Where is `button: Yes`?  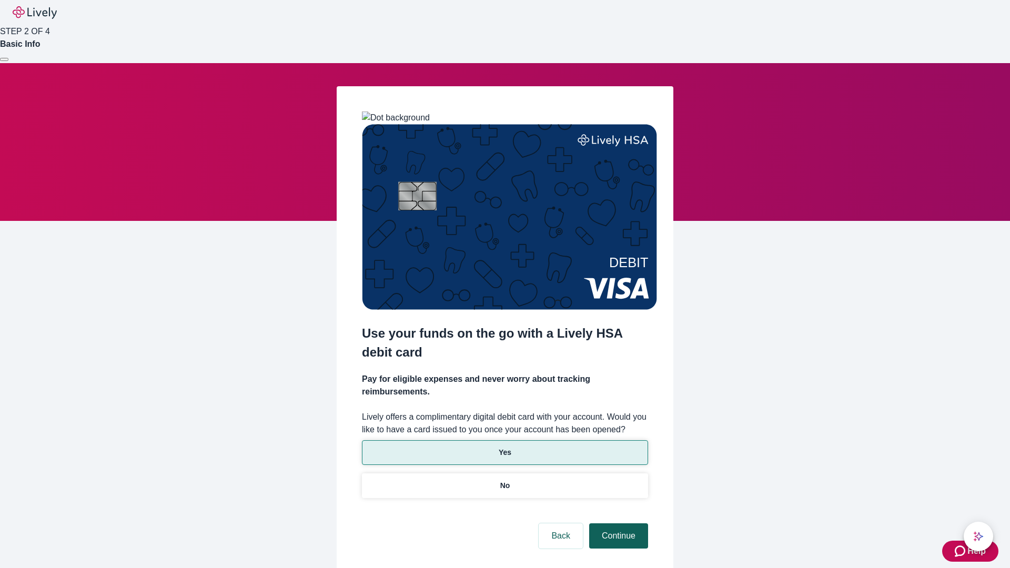
button: Yes is located at coordinates (505, 453).